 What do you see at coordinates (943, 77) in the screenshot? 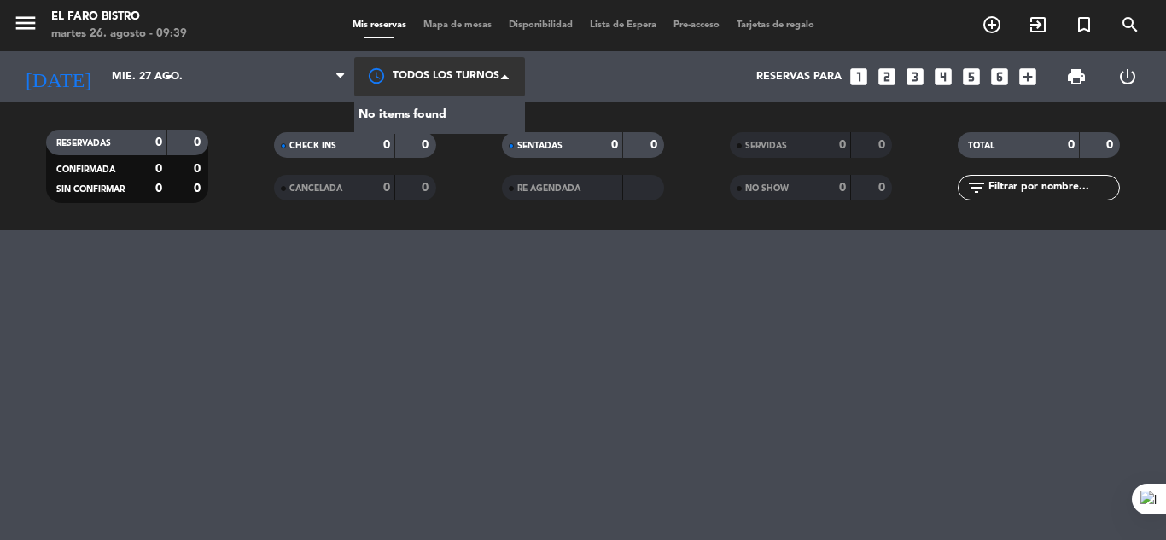
I see `i: looks_4` at bounding box center [943, 77].